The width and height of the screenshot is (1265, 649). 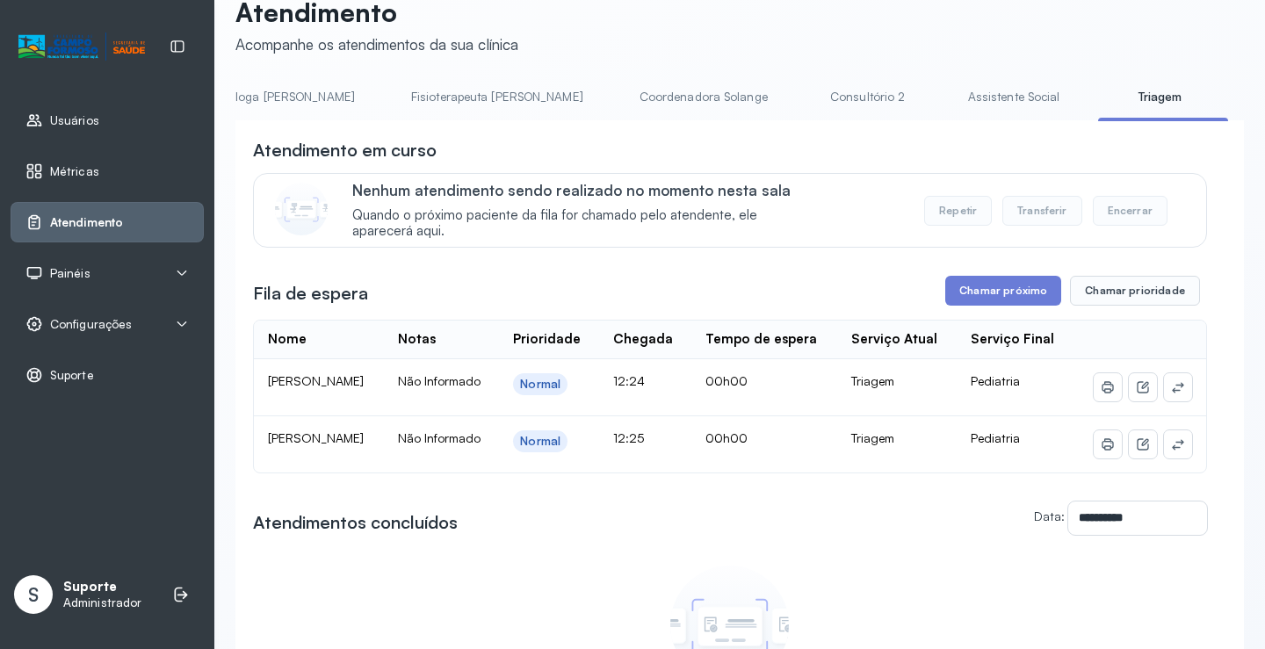 I want to click on div: Serviço Atual, so click(x=894, y=339).